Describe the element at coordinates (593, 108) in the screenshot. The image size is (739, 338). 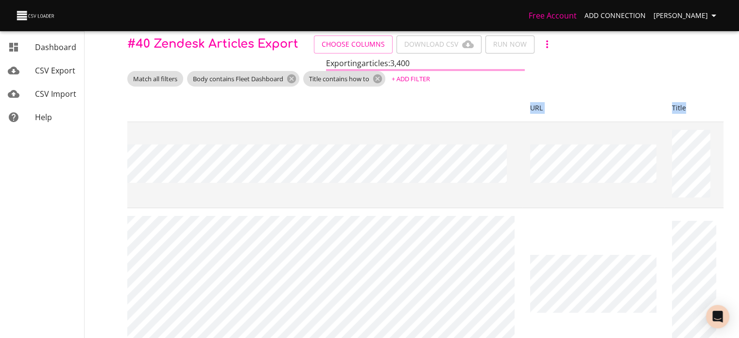
I see `th: URL` at that location.